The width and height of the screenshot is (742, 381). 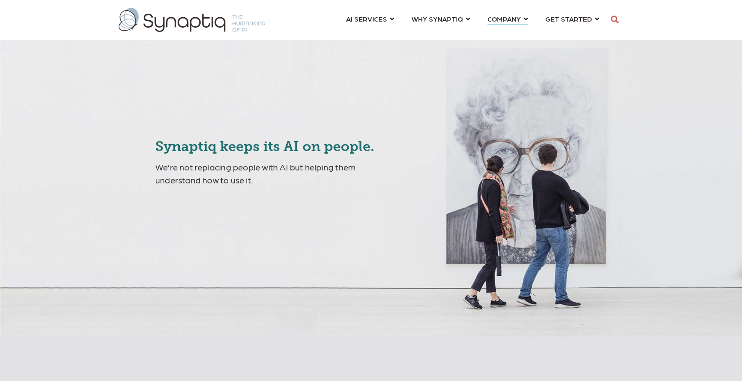 I want to click on span: Synaptiq keeps its AI on people., so click(x=265, y=146).